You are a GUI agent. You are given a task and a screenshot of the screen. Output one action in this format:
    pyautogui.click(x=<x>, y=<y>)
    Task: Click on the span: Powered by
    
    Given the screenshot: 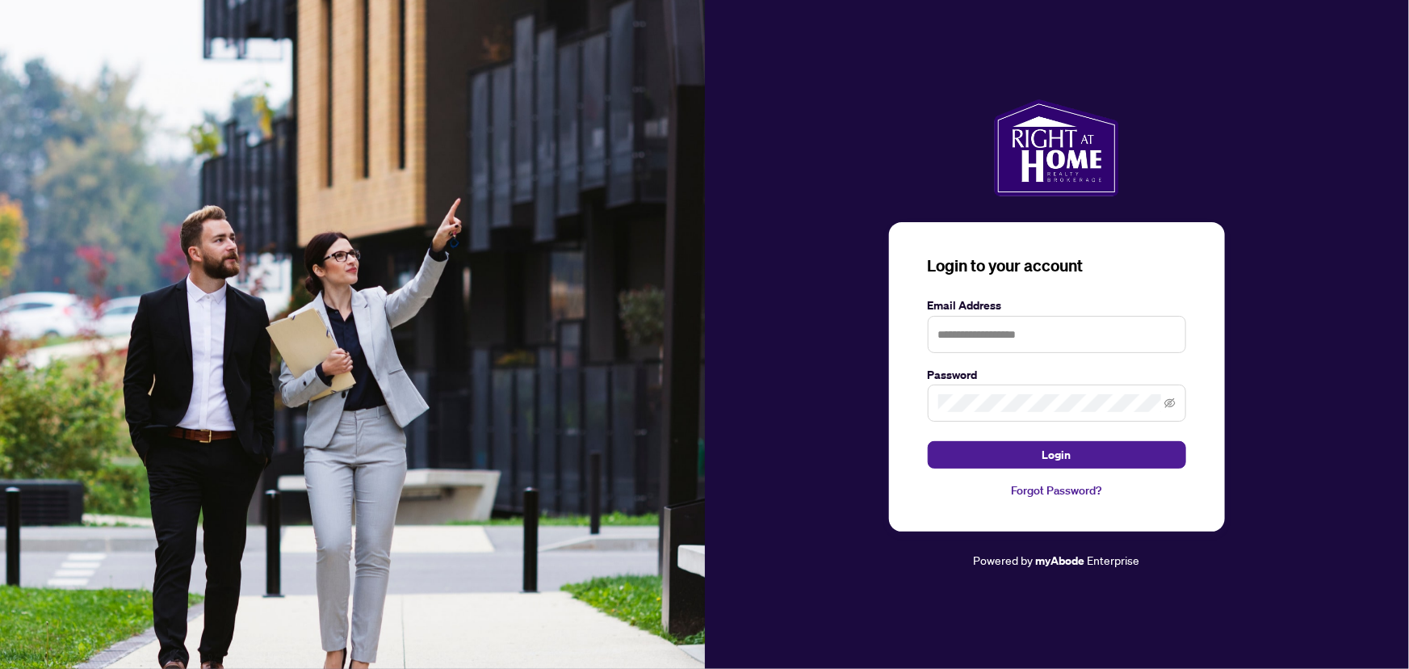 What is the action you would take?
    pyautogui.click(x=1004, y=560)
    